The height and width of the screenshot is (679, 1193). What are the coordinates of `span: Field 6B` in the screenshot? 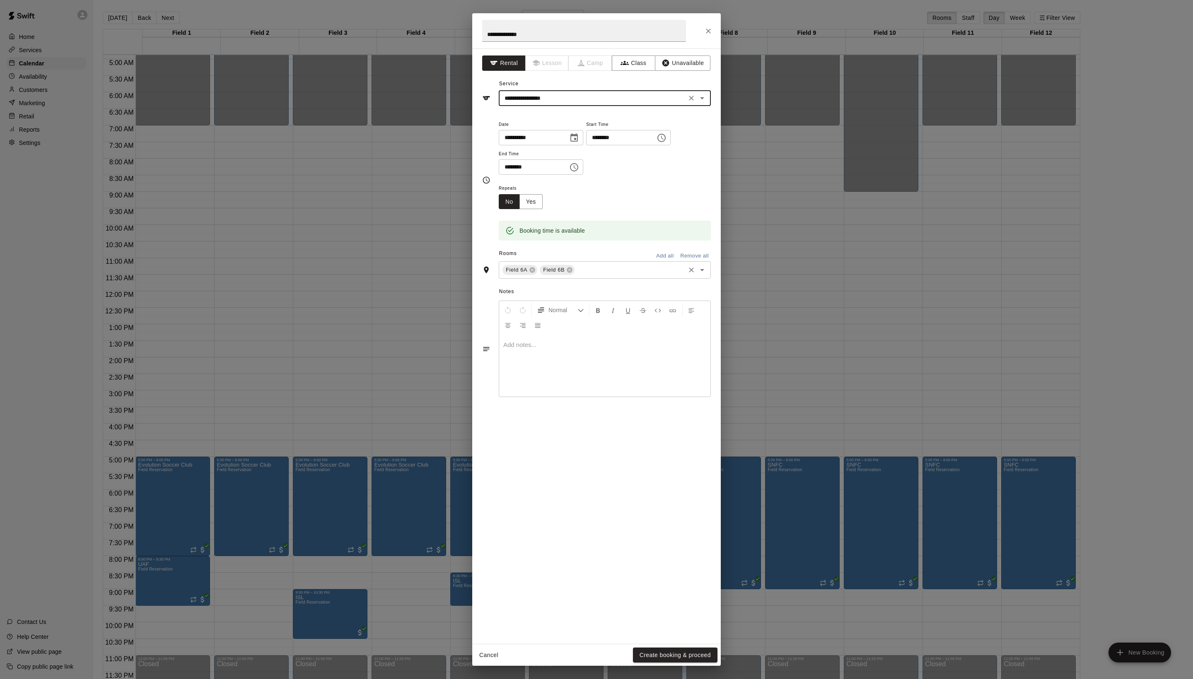 It's located at (554, 270).